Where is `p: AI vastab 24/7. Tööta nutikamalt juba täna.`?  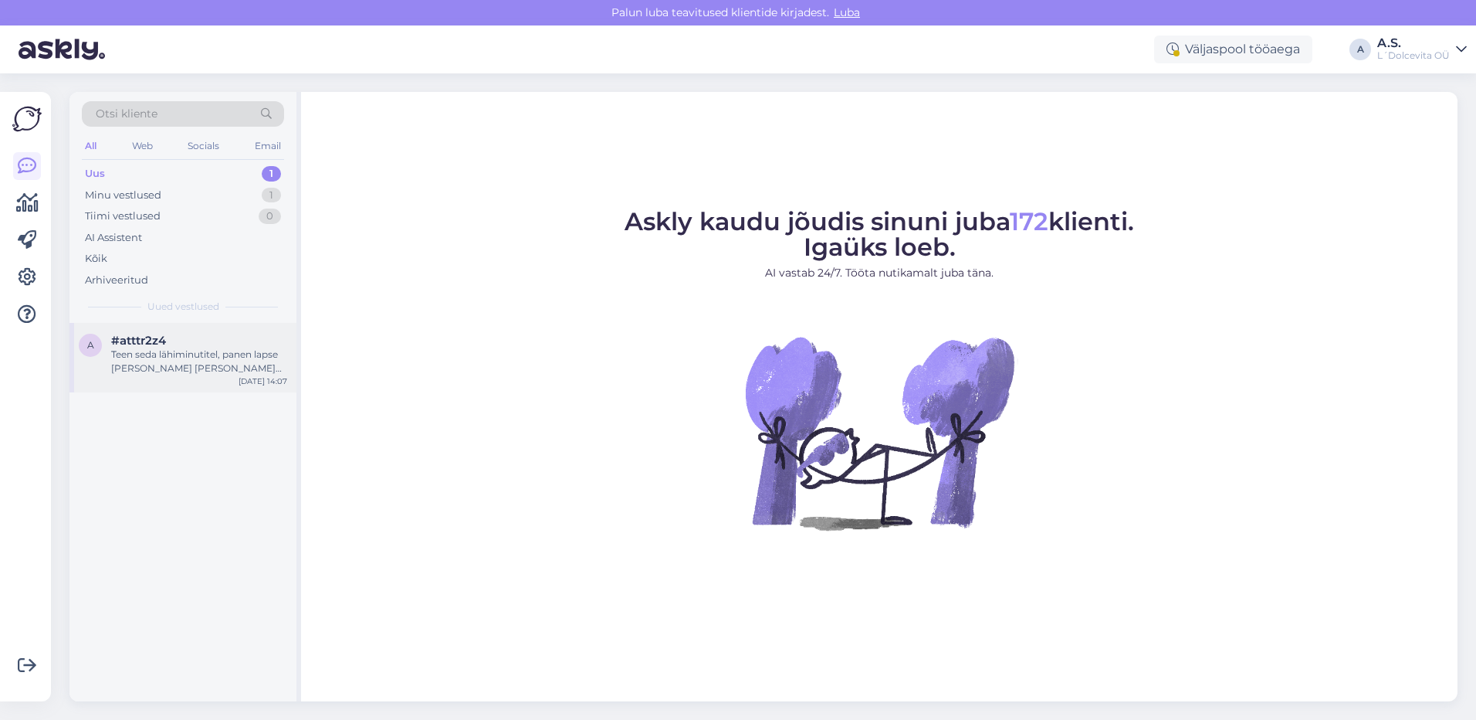 p: AI vastab 24/7. Tööta nutikamalt juba täna. is located at coordinates (880, 273).